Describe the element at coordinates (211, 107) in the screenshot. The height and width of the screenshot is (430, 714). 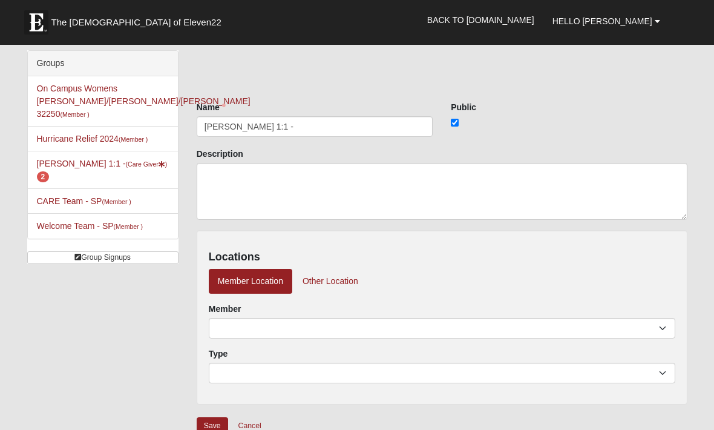
I see `label: Name` at that location.